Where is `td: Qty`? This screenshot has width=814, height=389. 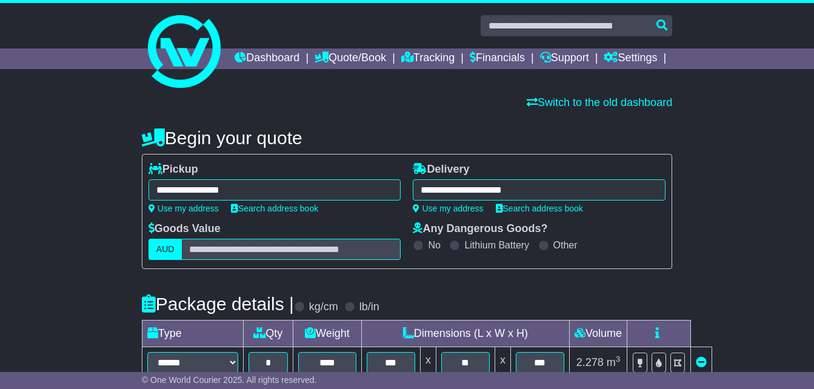
td: Qty is located at coordinates (268, 334).